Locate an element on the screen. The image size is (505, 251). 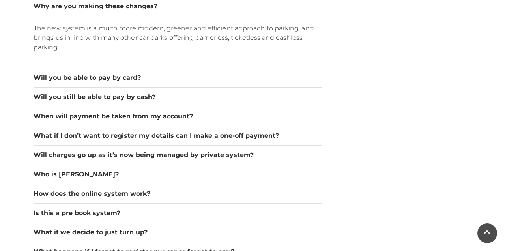
button: Why are you making these changes? is located at coordinates (178, 6).